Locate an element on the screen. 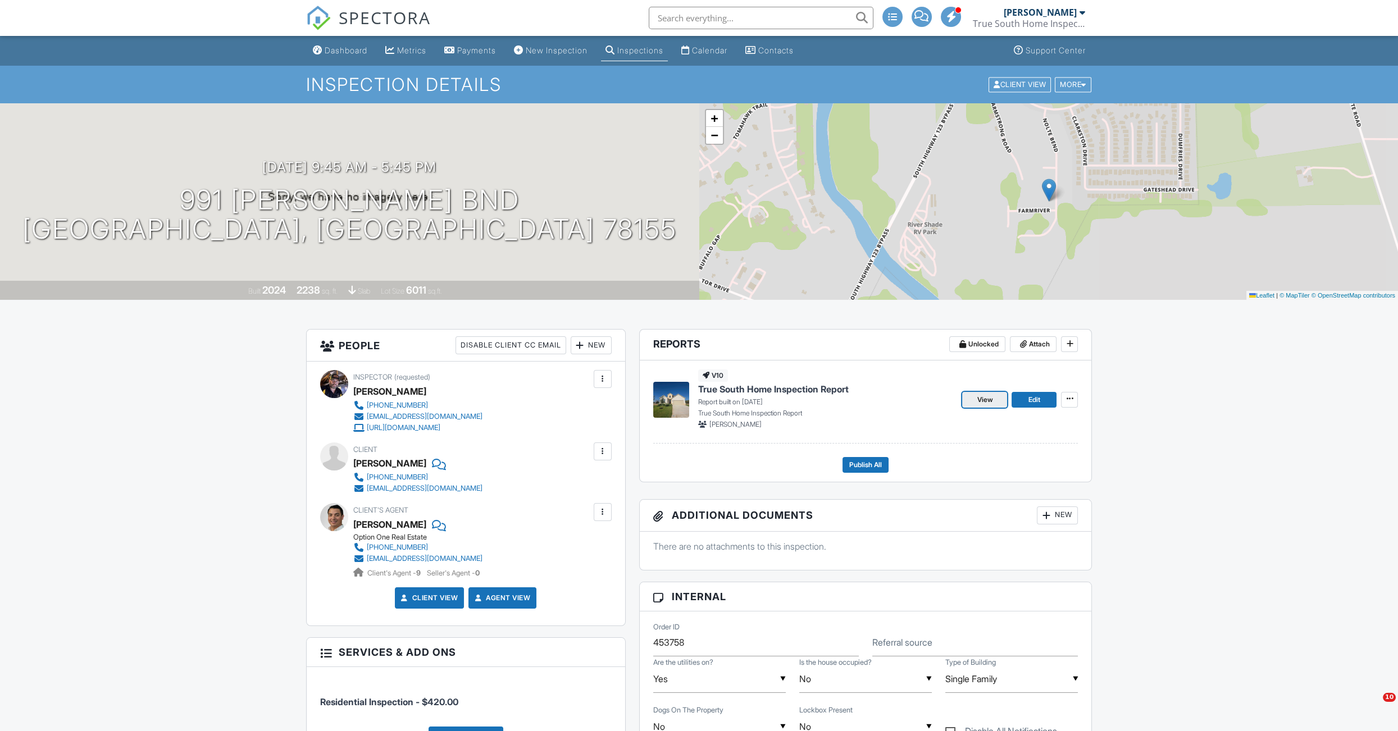 The width and height of the screenshot is (1398, 731). div: True South Home Inspection is located at coordinates (1029, 24).